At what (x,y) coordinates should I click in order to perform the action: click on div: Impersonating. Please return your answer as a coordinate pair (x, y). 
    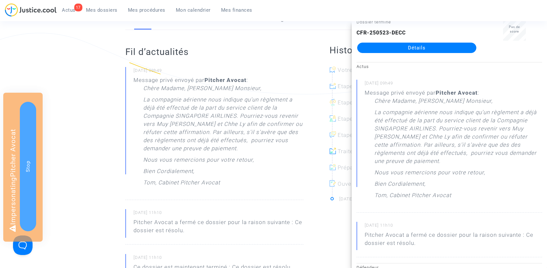
    Looking at the image, I should click on (23, 167).